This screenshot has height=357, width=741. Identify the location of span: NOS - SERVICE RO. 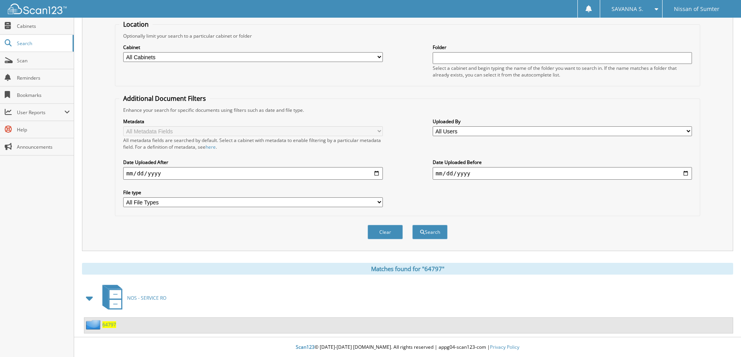
(147, 298).